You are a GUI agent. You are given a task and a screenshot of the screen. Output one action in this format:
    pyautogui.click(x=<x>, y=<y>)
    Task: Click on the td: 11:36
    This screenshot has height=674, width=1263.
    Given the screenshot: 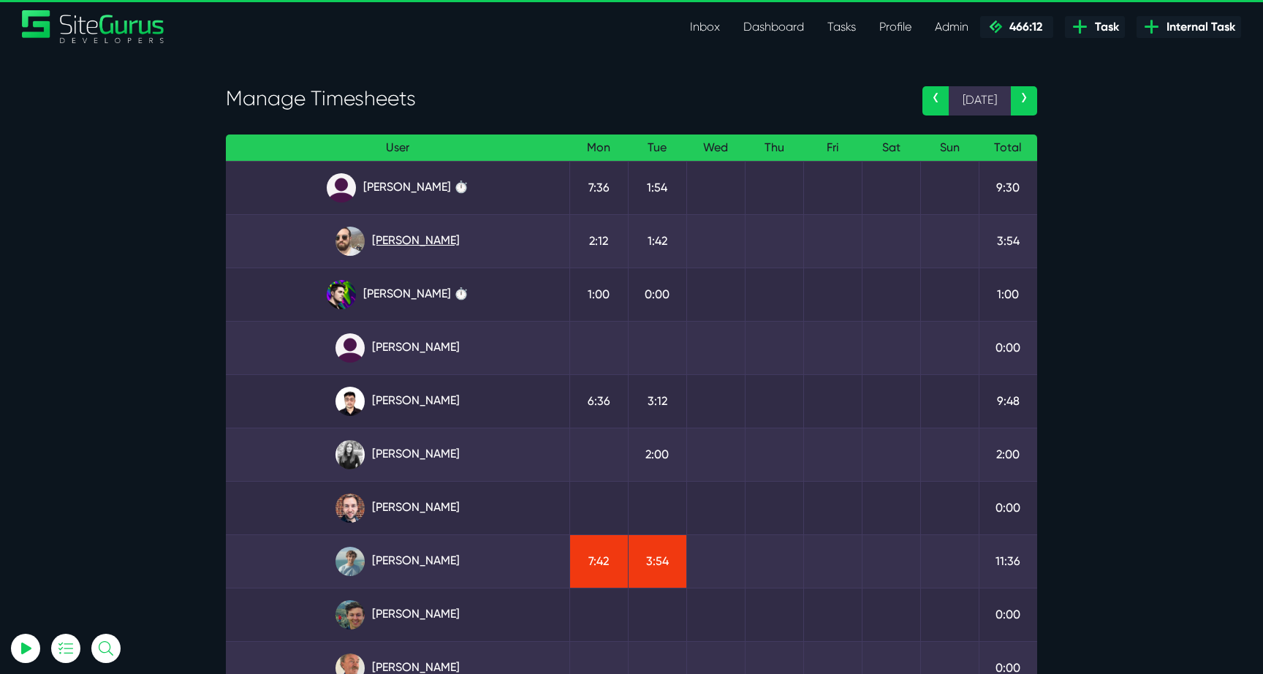 What is the action you would take?
    pyautogui.click(x=1008, y=561)
    